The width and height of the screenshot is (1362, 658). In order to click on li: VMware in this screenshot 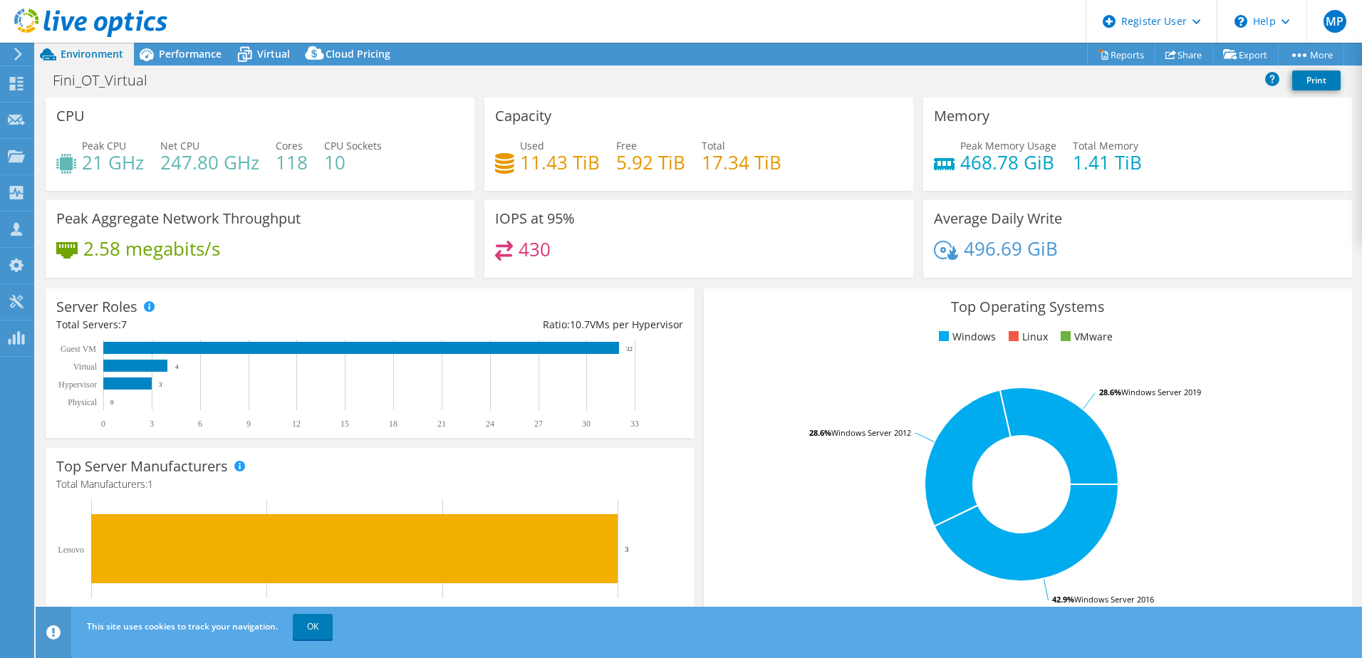, I will do `click(1085, 337)`.